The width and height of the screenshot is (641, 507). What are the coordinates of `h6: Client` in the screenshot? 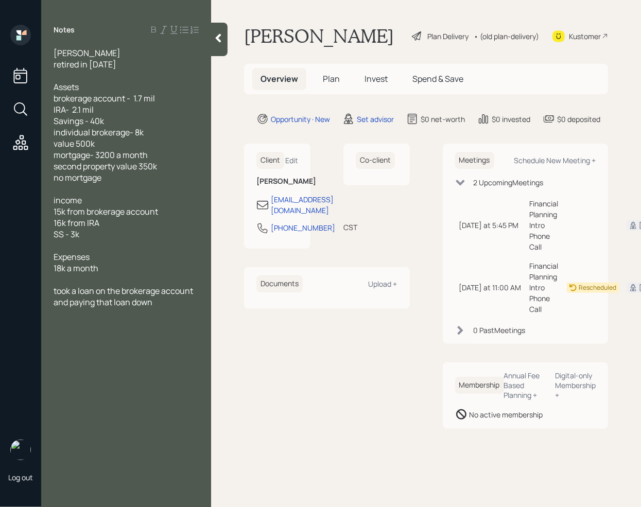 It's located at (270, 160).